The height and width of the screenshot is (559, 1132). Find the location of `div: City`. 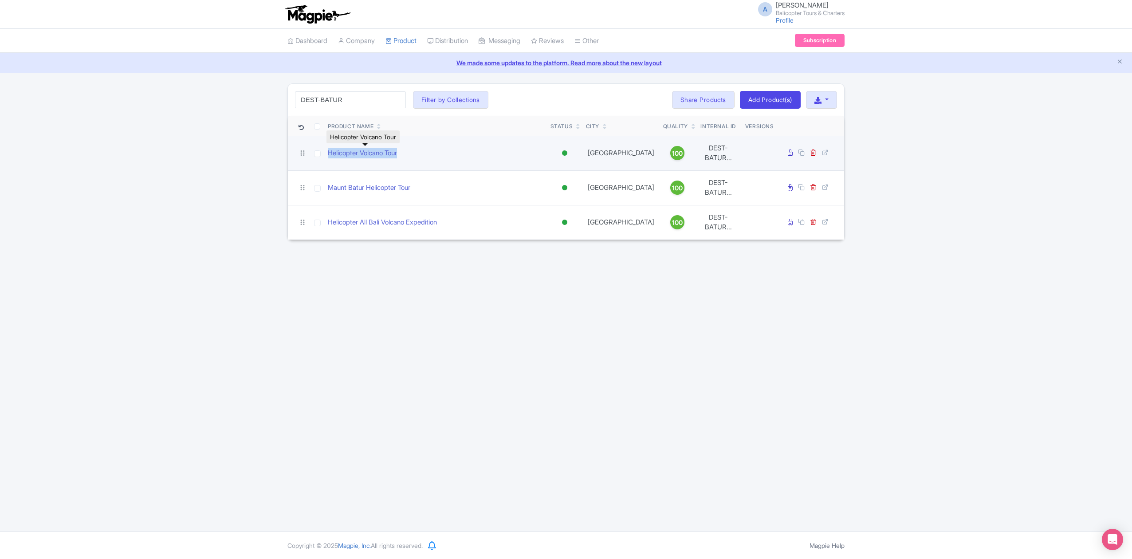

div: City is located at coordinates (593, 126).